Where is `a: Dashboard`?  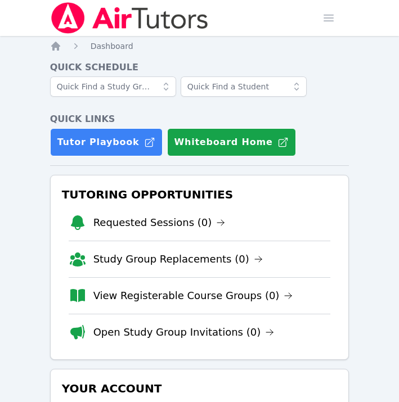
a: Dashboard is located at coordinates (112, 46).